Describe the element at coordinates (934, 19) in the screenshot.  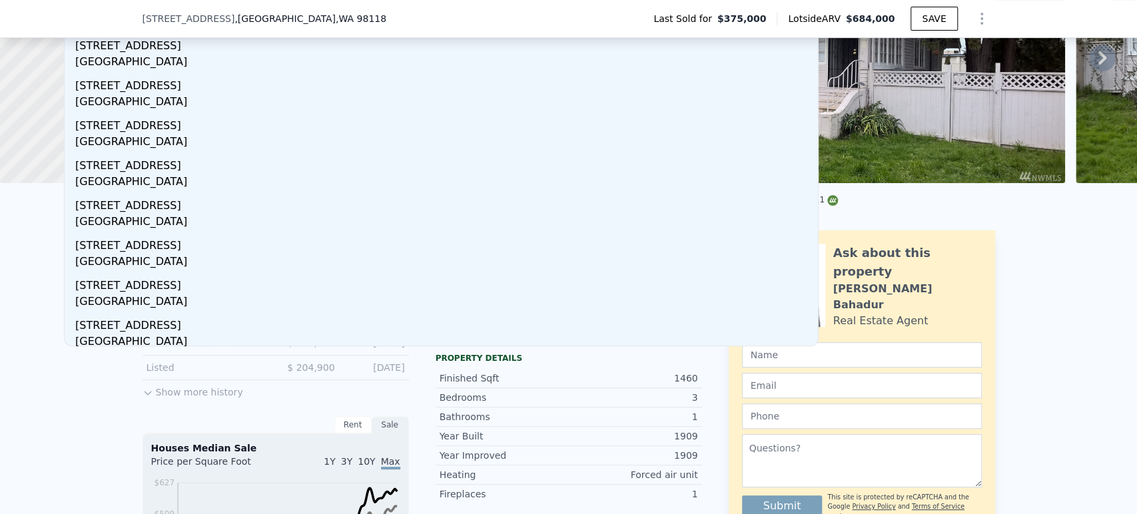
I see `button: SAVE` at that location.